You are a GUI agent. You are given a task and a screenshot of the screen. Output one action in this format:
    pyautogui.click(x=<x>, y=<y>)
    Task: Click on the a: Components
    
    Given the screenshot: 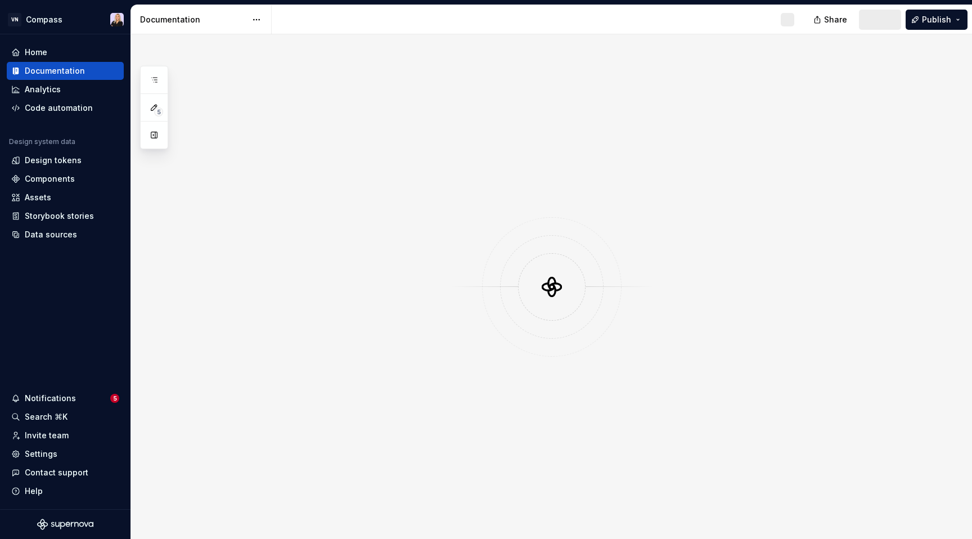 What is the action you would take?
    pyautogui.click(x=65, y=179)
    